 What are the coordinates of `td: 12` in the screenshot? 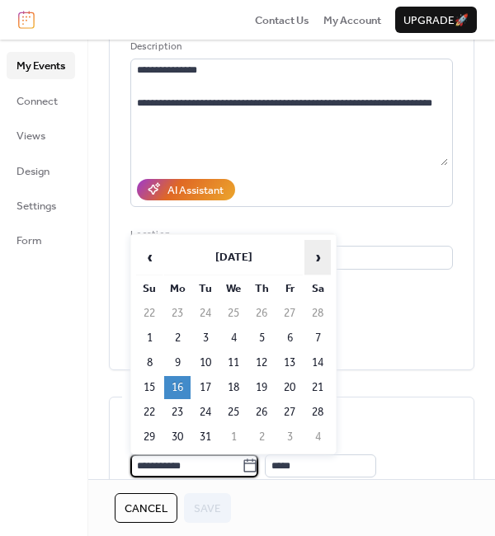 It's located at (262, 363).